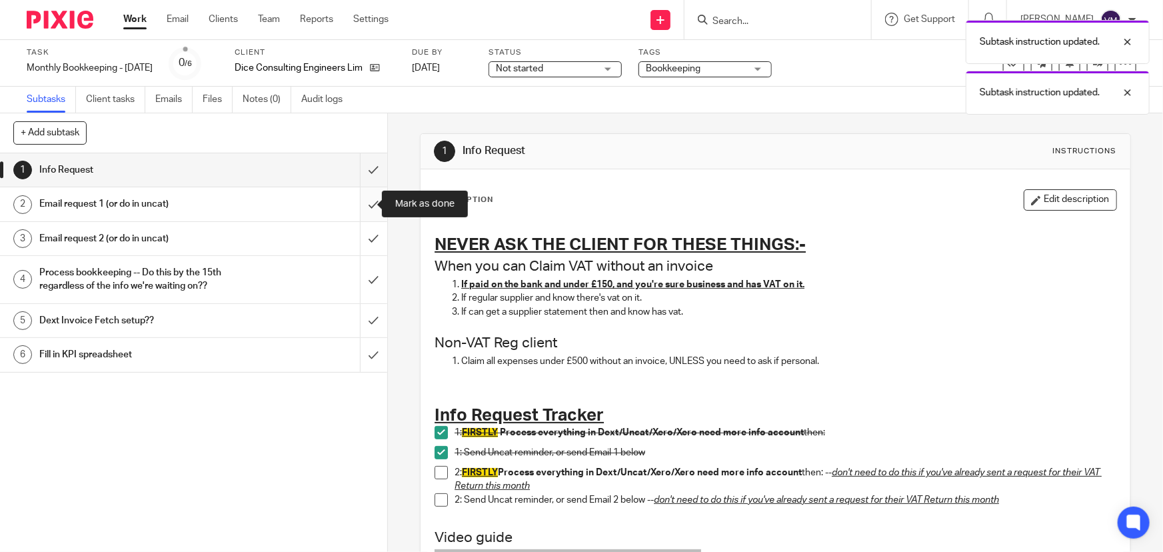 This screenshot has height=552, width=1163. Describe the element at coordinates (442, 53) in the screenshot. I see `label: Due by` at that location.